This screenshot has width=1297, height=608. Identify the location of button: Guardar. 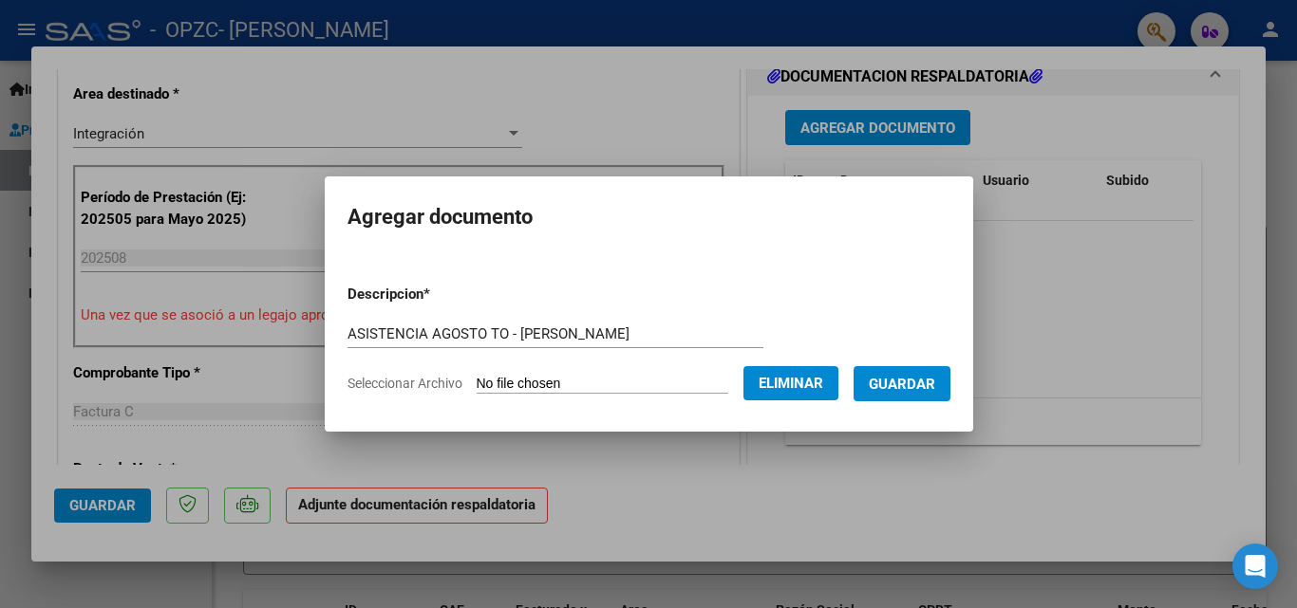
(902, 383).